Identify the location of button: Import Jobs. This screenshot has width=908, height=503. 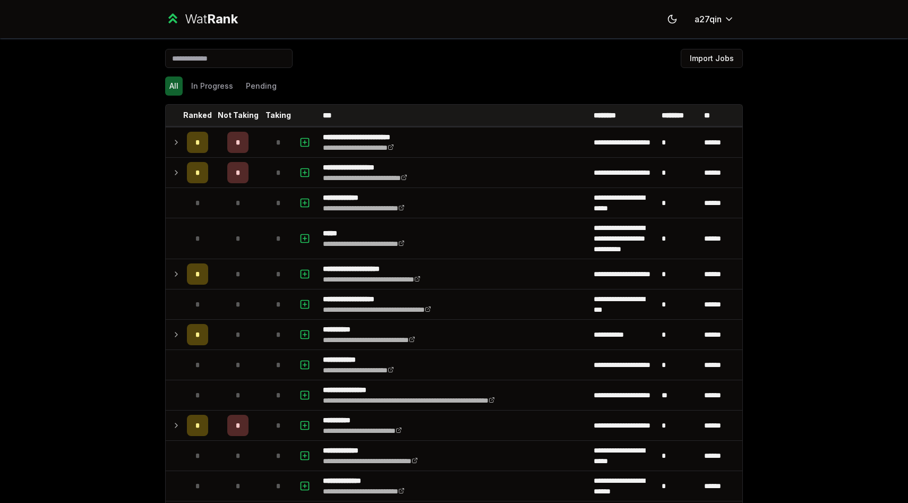
(711, 58).